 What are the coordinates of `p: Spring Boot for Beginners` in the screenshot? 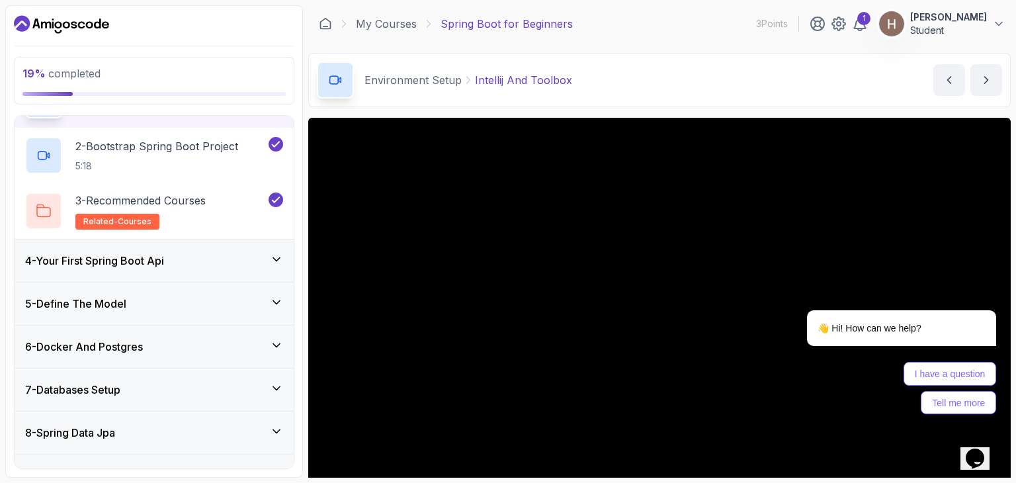 It's located at (507, 24).